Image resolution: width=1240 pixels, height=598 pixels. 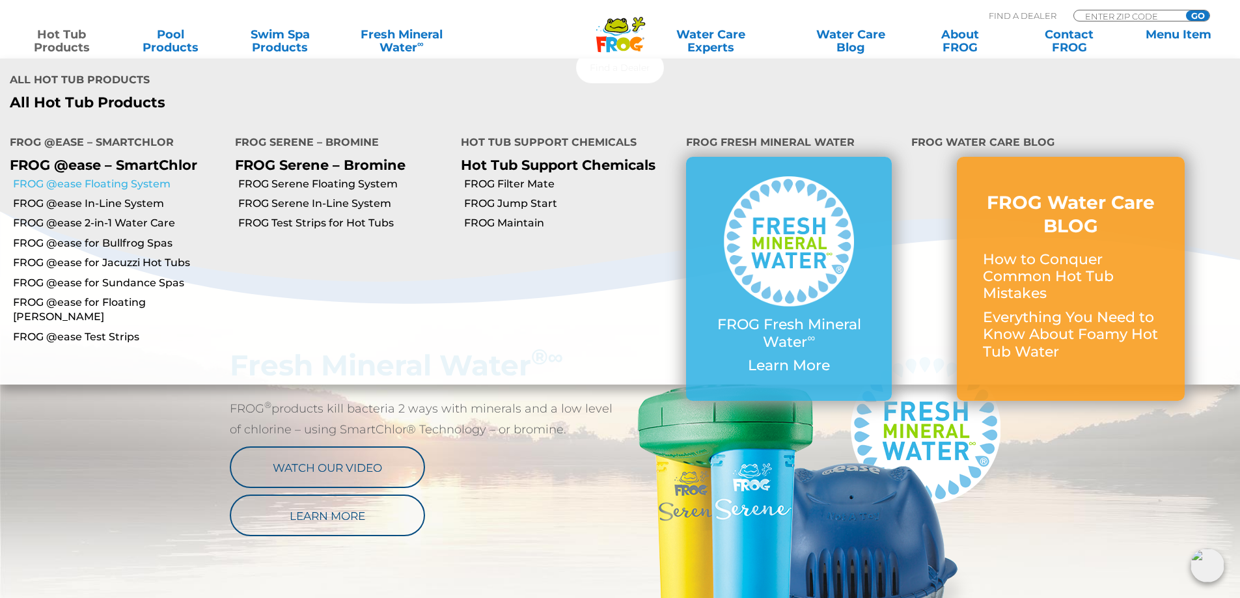 I want to click on p: FROG products kill bacteria 2 ways with minerals and a low level of chlorine – using SmartChlor® ..., so click(x=425, y=419).